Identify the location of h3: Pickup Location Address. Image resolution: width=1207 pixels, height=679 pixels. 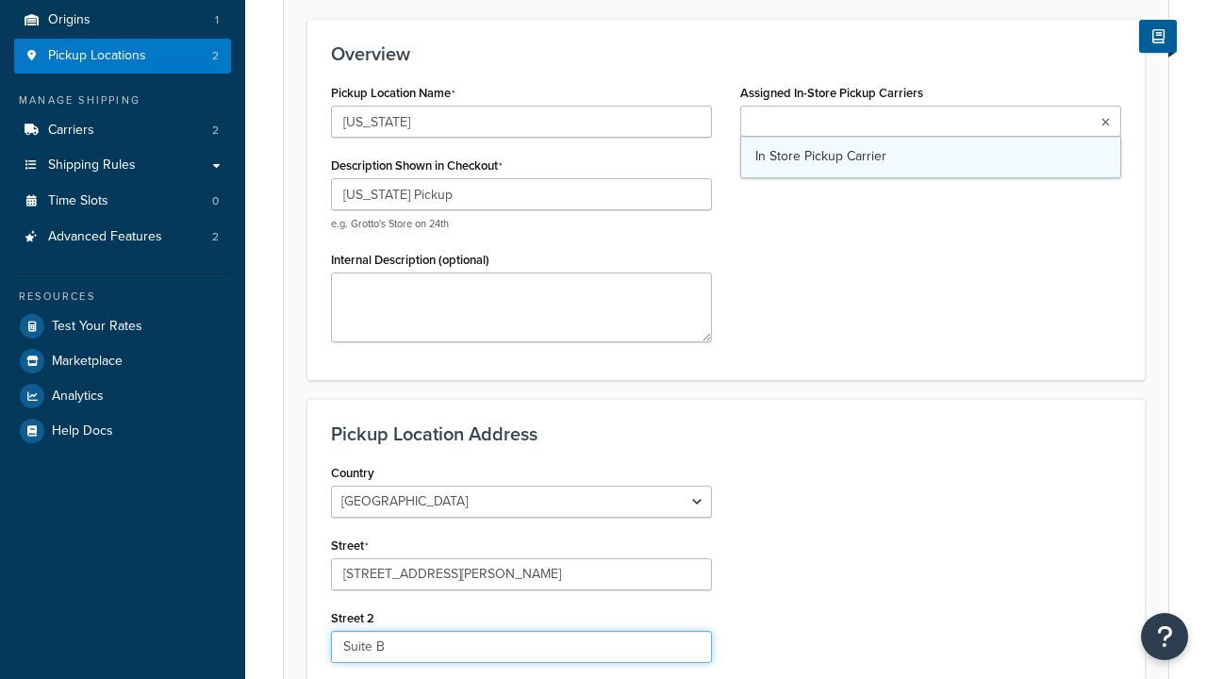
(726, 434).